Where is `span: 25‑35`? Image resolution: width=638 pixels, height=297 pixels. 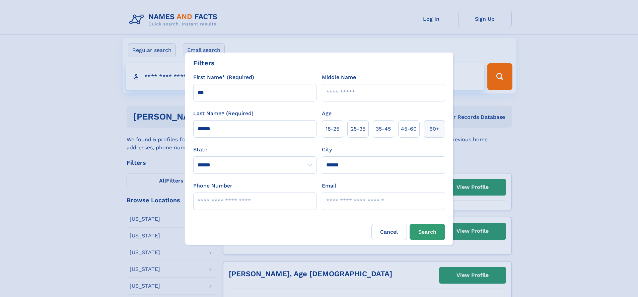
span: 25‑35 is located at coordinates (358, 129).